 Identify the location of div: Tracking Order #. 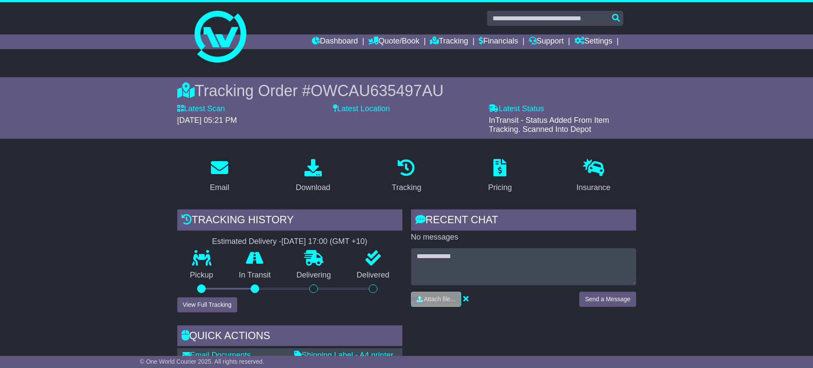
(407, 91).